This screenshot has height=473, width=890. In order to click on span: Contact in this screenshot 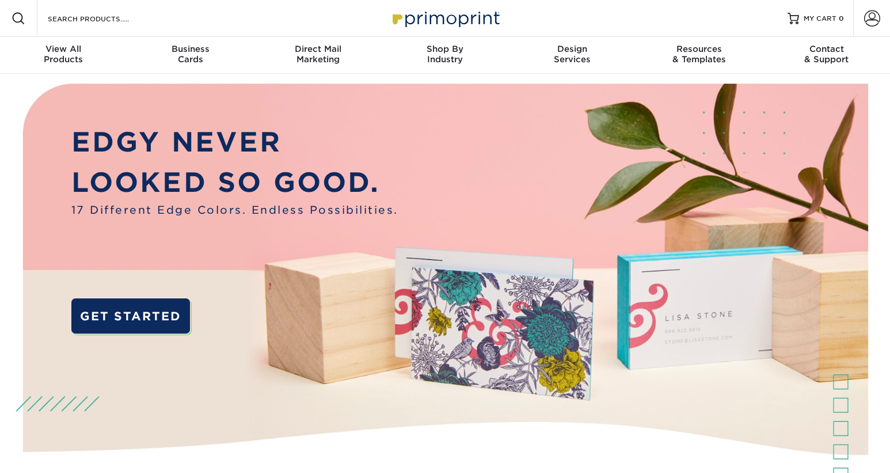, I will do `click(827, 49)`.